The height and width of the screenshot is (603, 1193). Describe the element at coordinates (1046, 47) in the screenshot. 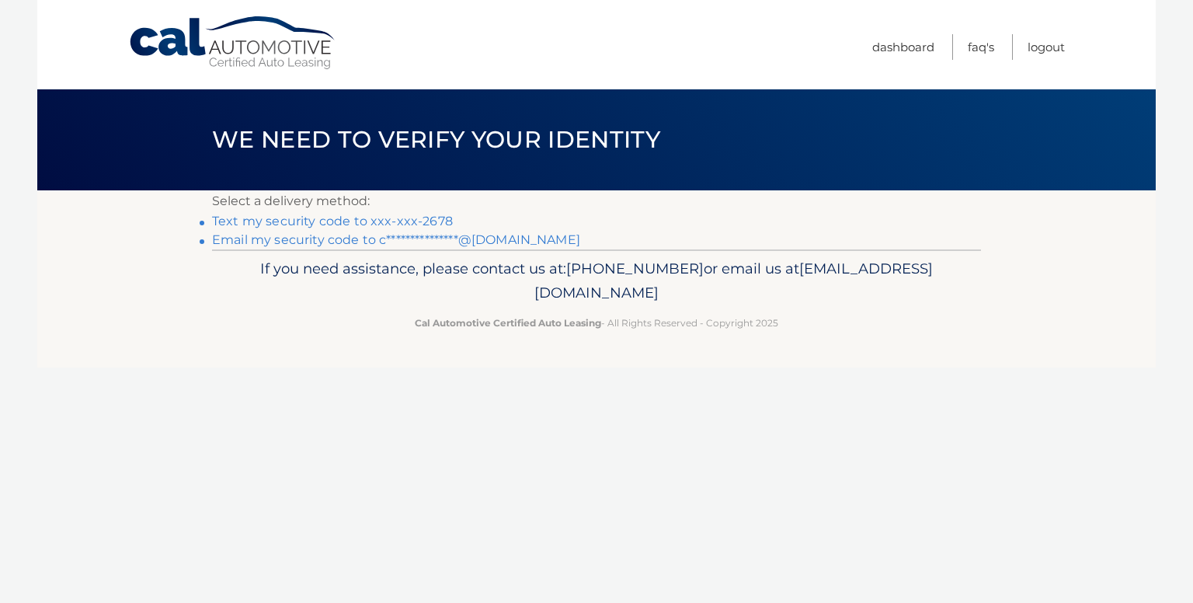

I see `a: Logout` at that location.